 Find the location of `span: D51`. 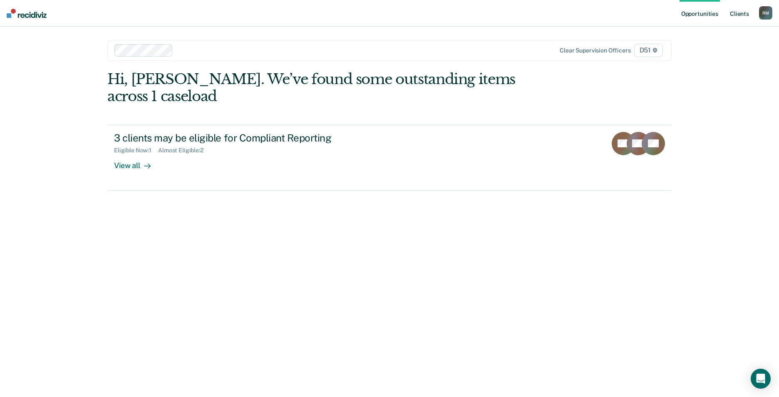

span: D51 is located at coordinates (649, 50).